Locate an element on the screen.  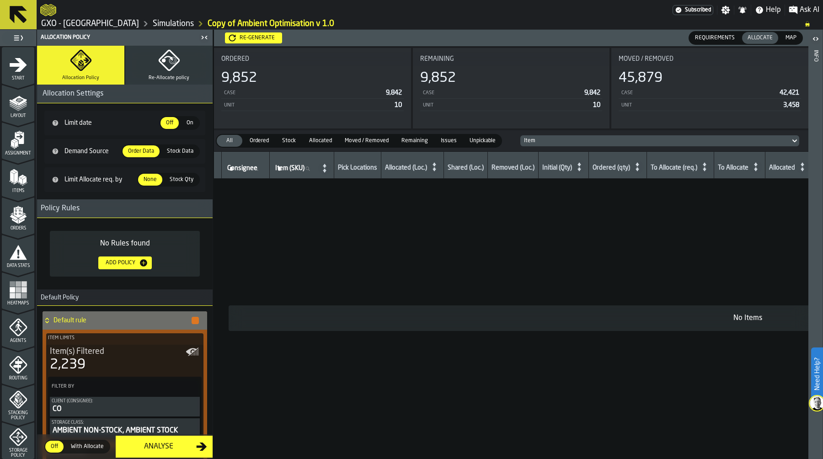
div: DropdownMenuValue-item is located at coordinates (660, 141).